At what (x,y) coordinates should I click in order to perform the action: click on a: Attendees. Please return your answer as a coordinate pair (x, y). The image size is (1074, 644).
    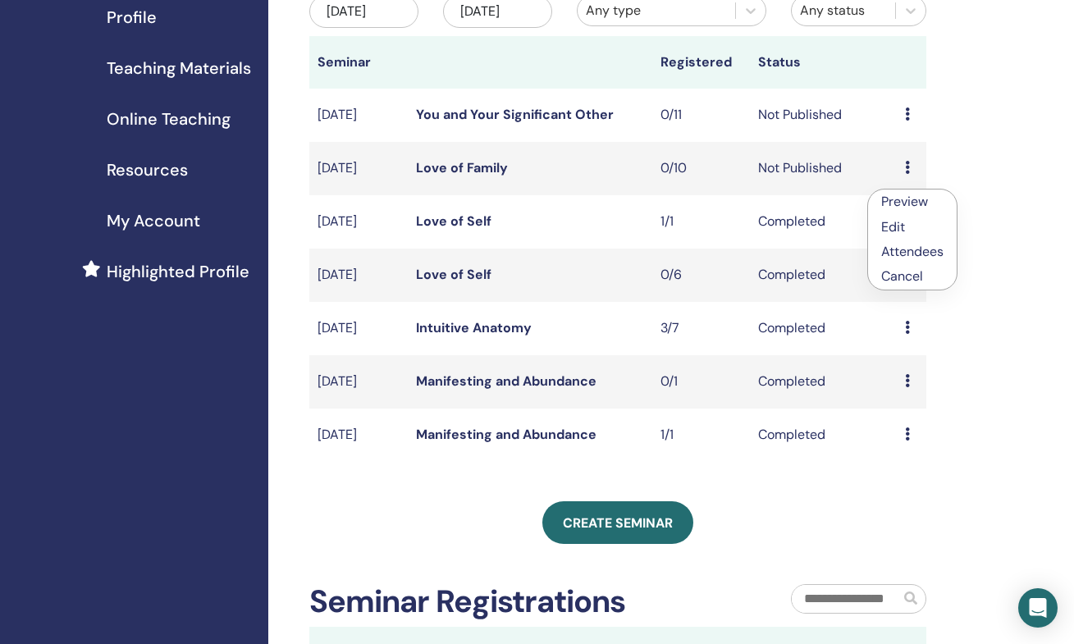
    Looking at the image, I should click on (912, 251).